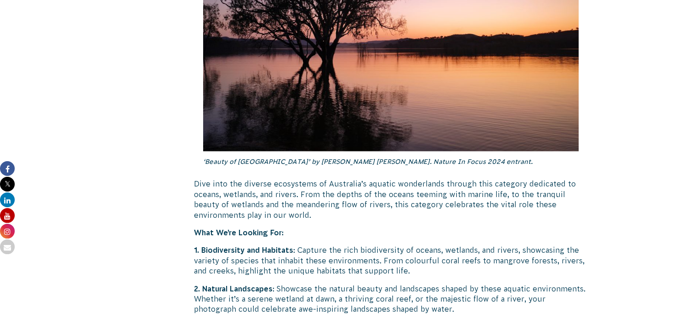  Describe the element at coordinates (239, 232) in the screenshot. I see `strong: What We’re Looking For:` at that location.